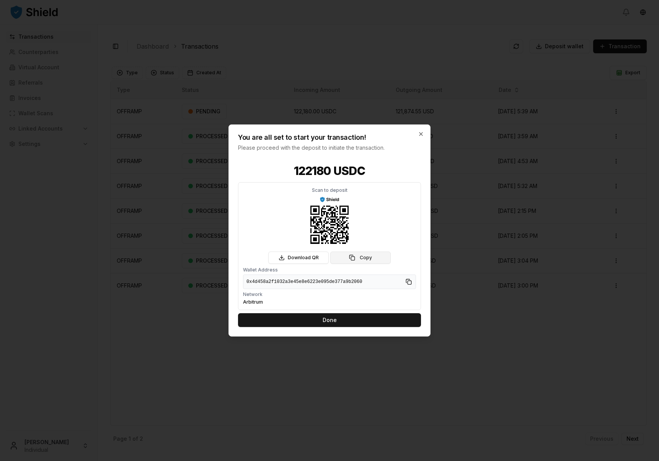 This screenshot has height=461, width=659. What do you see at coordinates (329, 148) in the screenshot?
I see `p: Please proceed with the deposit to initiate the transaction.` at bounding box center [329, 148].